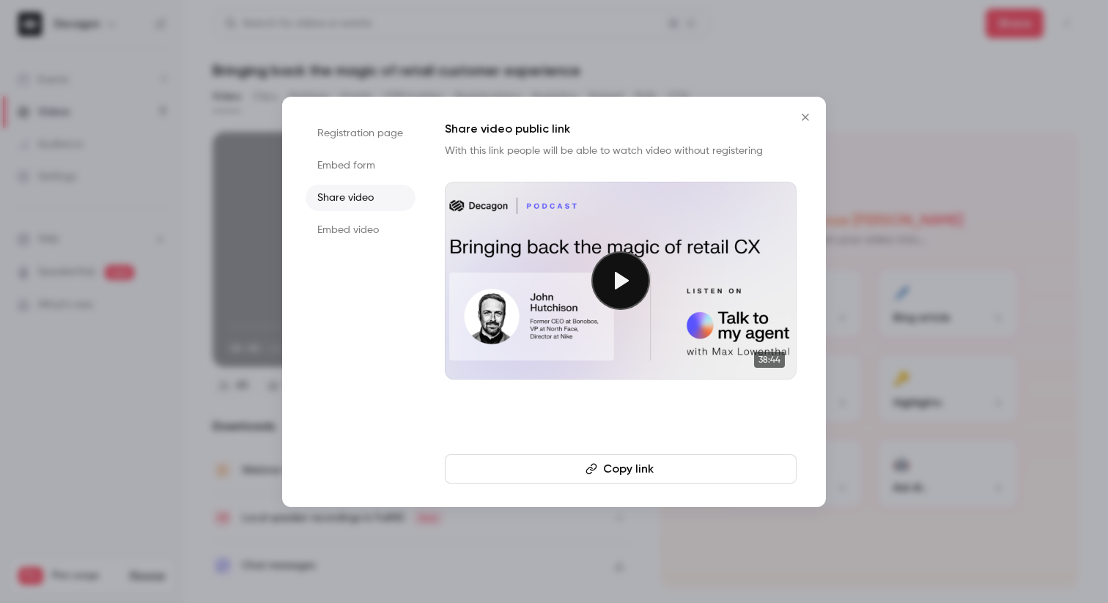 This screenshot has height=603, width=1108. Describe the element at coordinates (621, 469) in the screenshot. I see `button: Copy link` at that location.